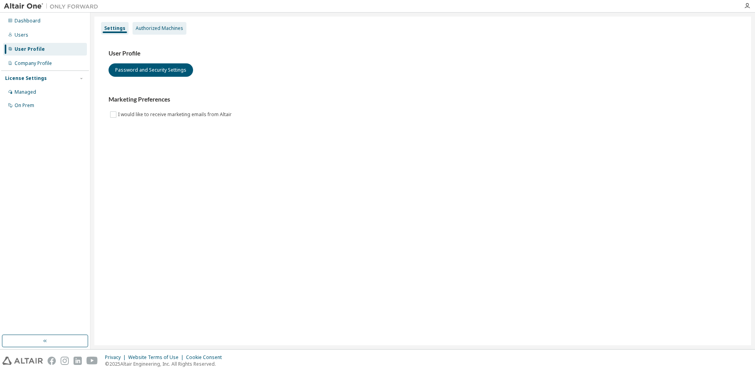 The image size is (755, 372). What do you see at coordinates (151, 70) in the screenshot?
I see `button: Password and Security Settings` at bounding box center [151, 70].